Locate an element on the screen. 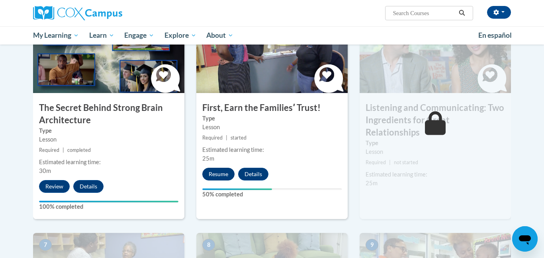  span: 30m is located at coordinates (45, 171).